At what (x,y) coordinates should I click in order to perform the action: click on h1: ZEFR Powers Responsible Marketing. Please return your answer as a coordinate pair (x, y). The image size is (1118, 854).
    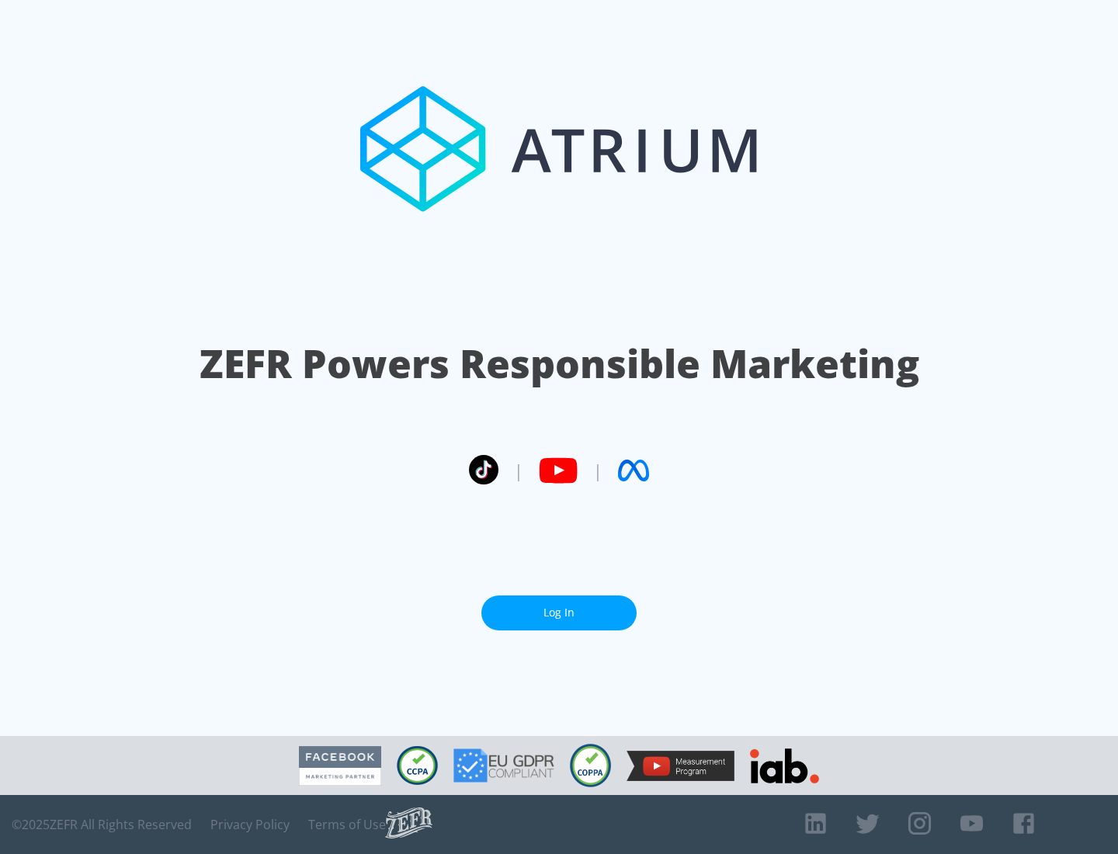
    Looking at the image, I should click on (559, 363).